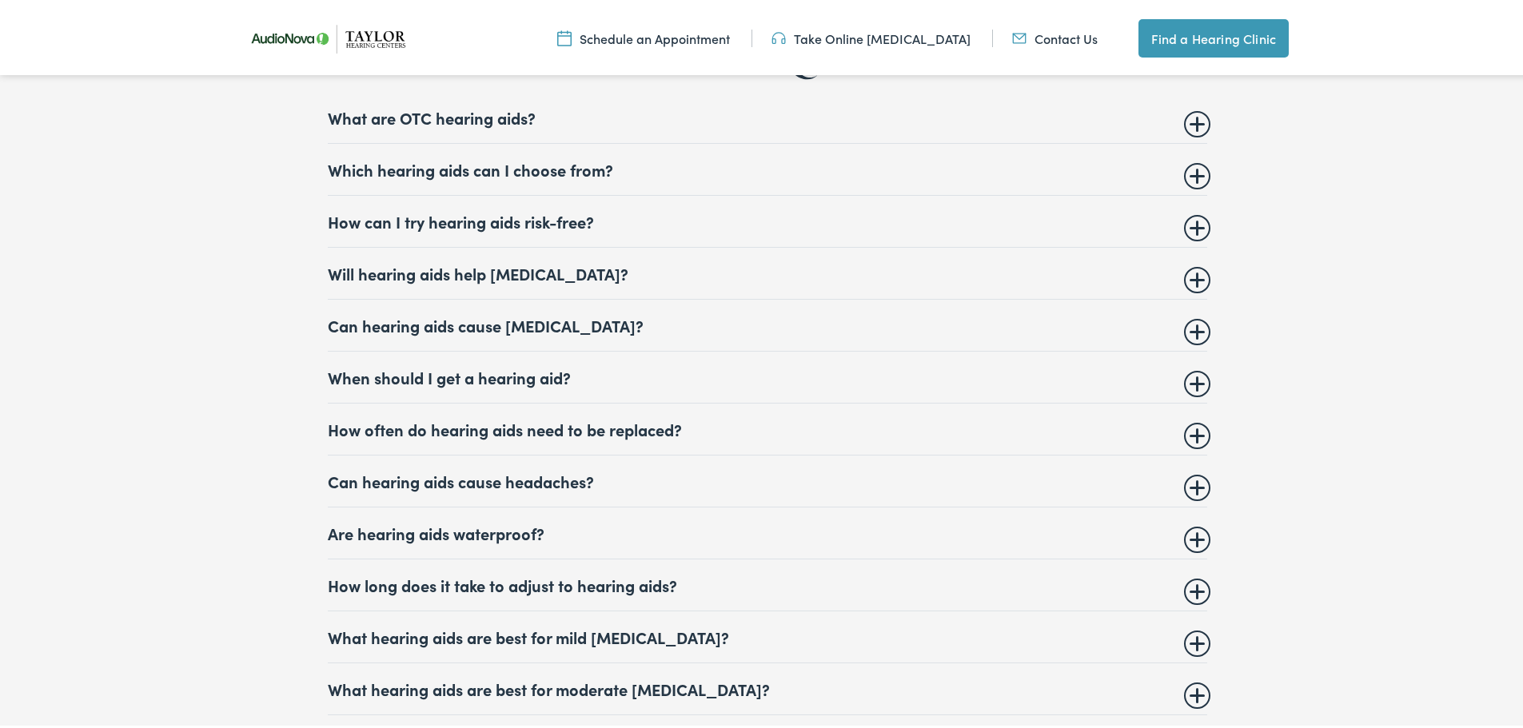 This screenshot has height=728, width=1523. I want to click on summary: Can hearing aids cause headaches?, so click(767, 478).